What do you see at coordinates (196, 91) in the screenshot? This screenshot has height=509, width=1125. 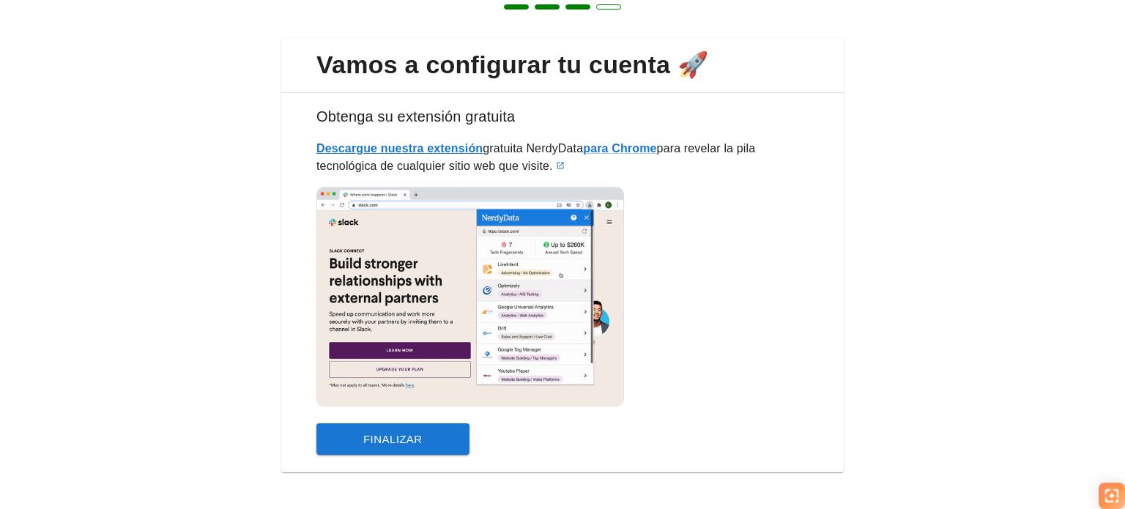 I see `font: Palabras clave` at bounding box center [196, 91].